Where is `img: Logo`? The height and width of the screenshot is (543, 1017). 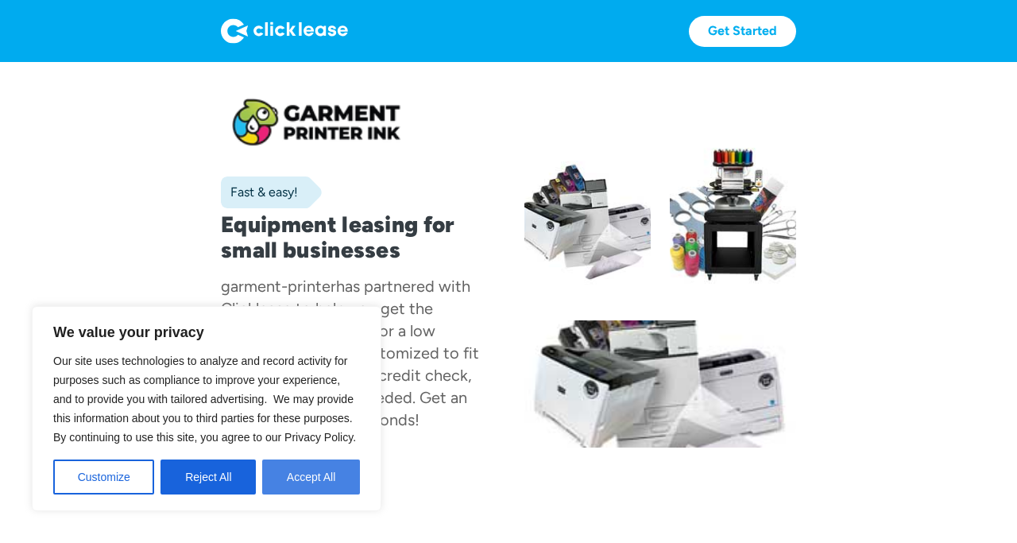 img: Logo is located at coordinates (284, 31).